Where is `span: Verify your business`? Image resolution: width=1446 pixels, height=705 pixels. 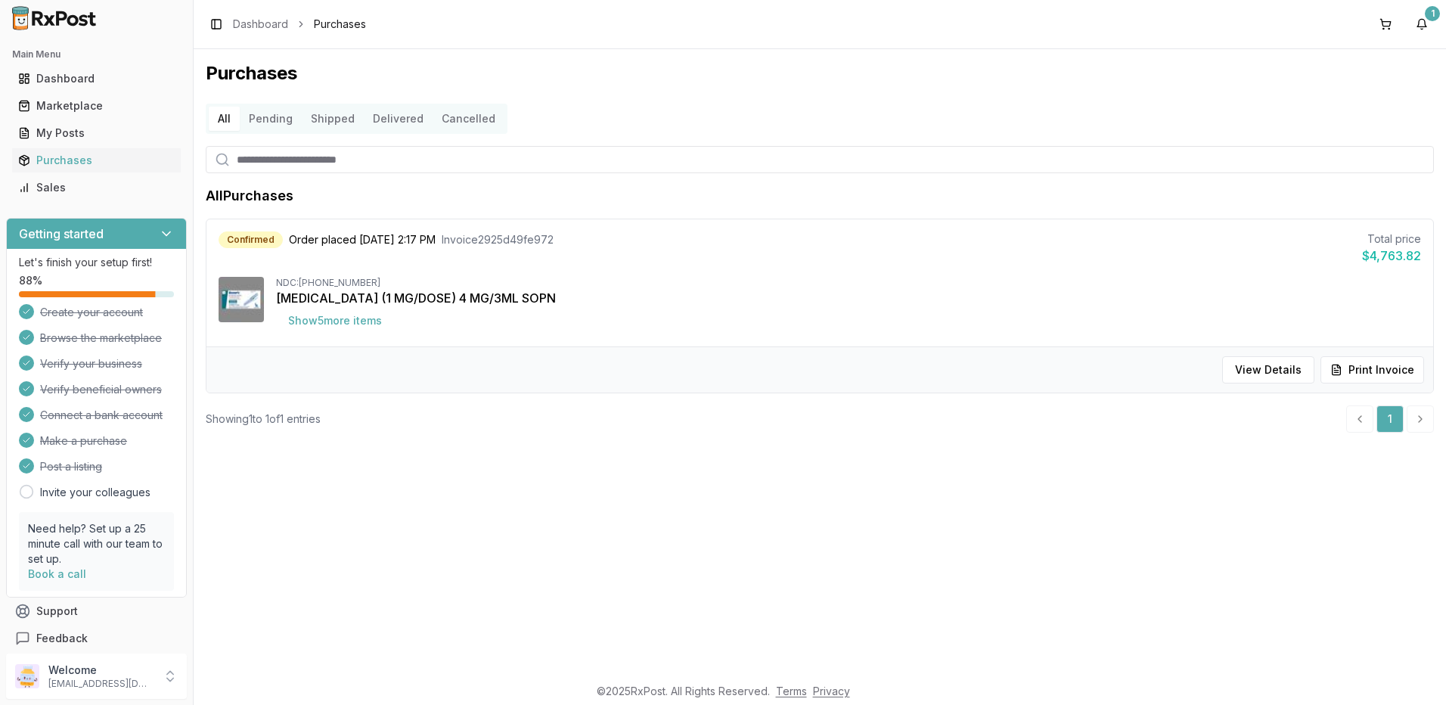 span: Verify your business is located at coordinates (91, 364).